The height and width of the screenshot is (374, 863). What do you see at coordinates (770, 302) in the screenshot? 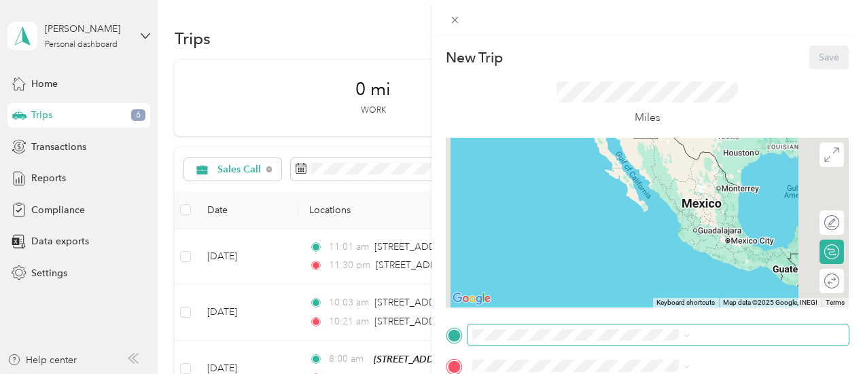
I see `span: Map data ©2025 Google, INEGI` at bounding box center [770, 302].